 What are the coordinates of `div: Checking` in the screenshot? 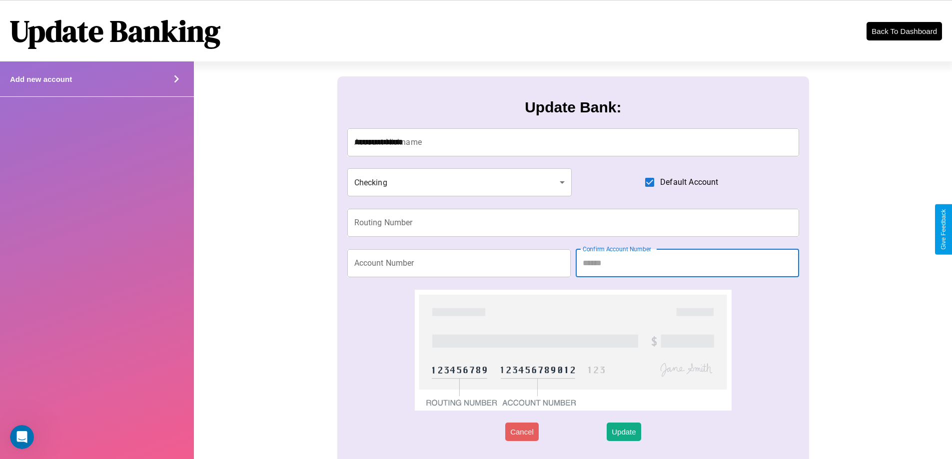 It's located at (460, 182).